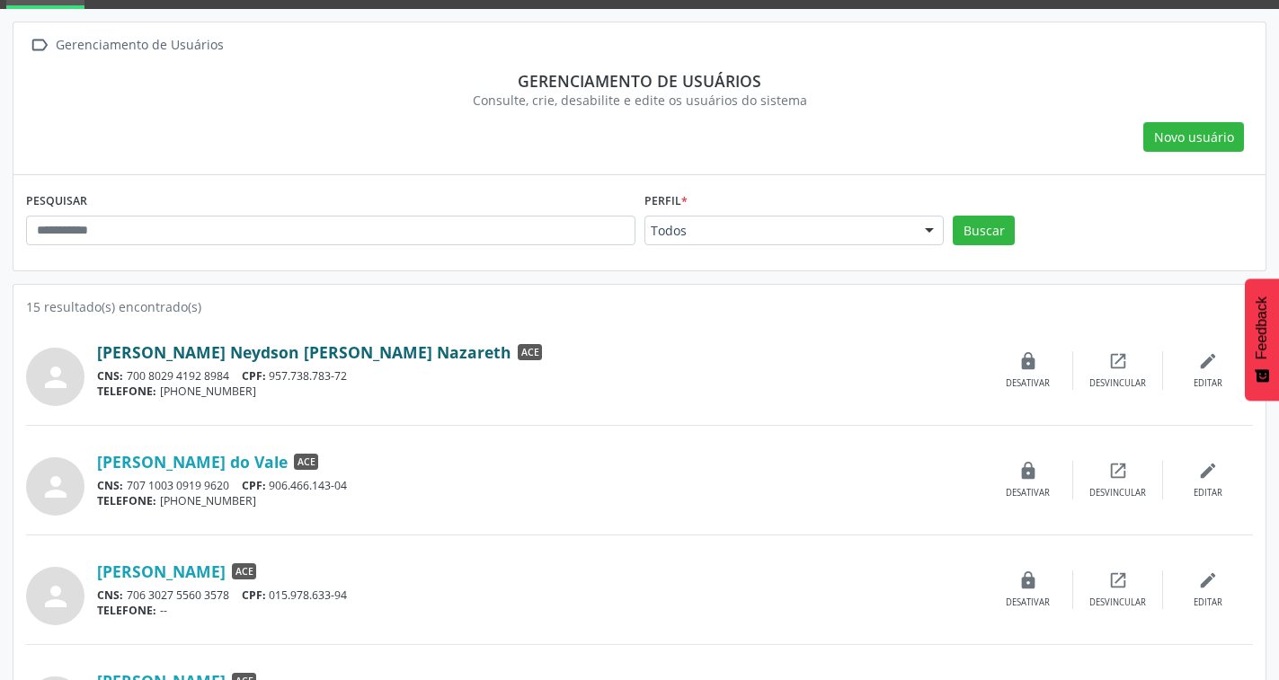 This screenshot has width=1279, height=680. I want to click on button: Buscar, so click(983, 231).